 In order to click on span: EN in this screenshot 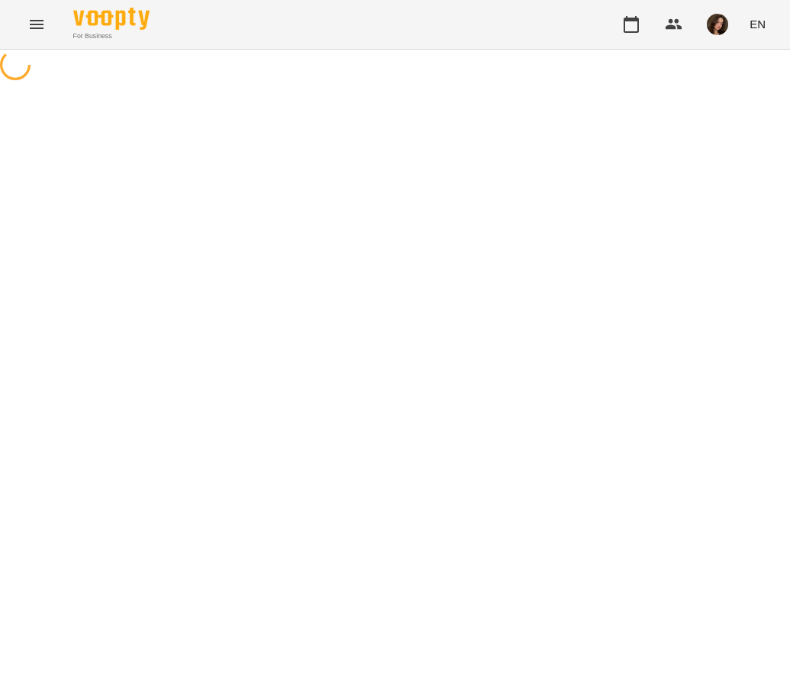, I will do `click(758, 24)`.